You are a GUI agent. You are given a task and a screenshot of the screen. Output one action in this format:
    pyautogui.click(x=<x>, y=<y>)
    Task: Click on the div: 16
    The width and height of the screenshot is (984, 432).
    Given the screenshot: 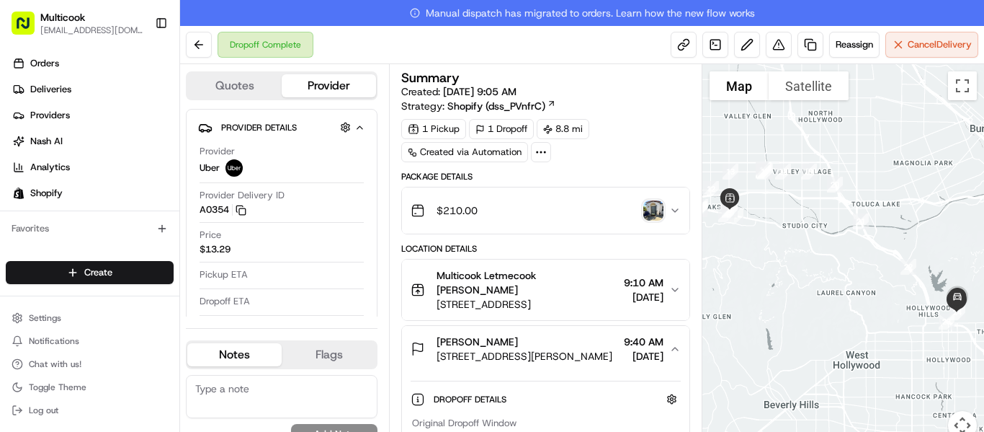 What is the action you would take?
    pyautogui.click(x=764, y=170)
    